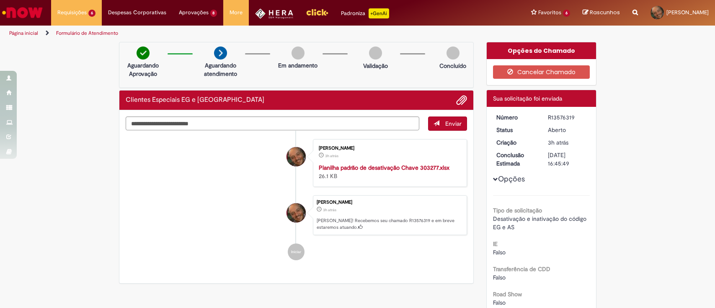 This screenshot has height=308, width=715. What do you see at coordinates (220, 70) in the screenshot?
I see `p: Aguardando atendimento` at bounding box center [220, 70].